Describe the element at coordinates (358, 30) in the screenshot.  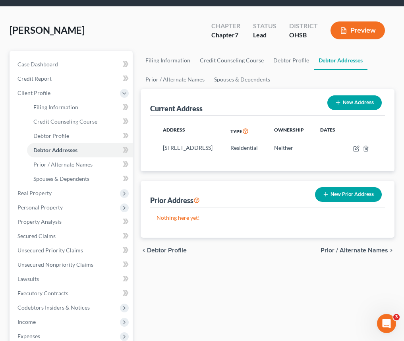
I see `button: Preview` at that location.